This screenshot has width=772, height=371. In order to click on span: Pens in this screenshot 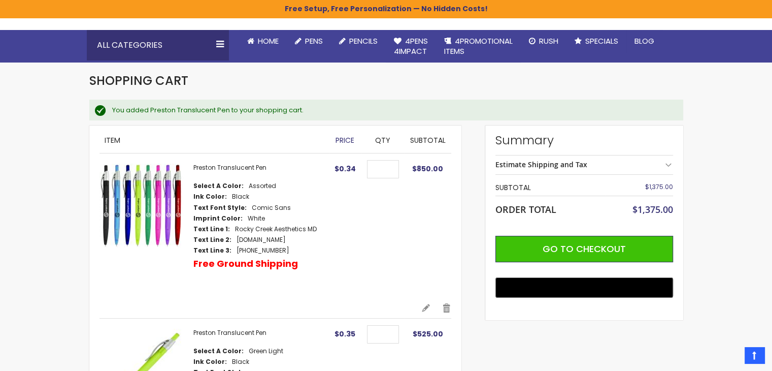, I will do `click(314, 41)`.